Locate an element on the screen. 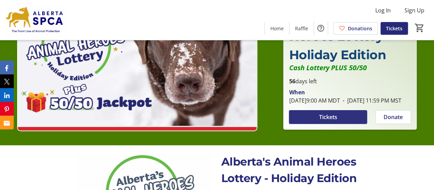  span: Alberta's Animal Heroes Lottery - Holiday Edition is located at coordinates (341, 36).